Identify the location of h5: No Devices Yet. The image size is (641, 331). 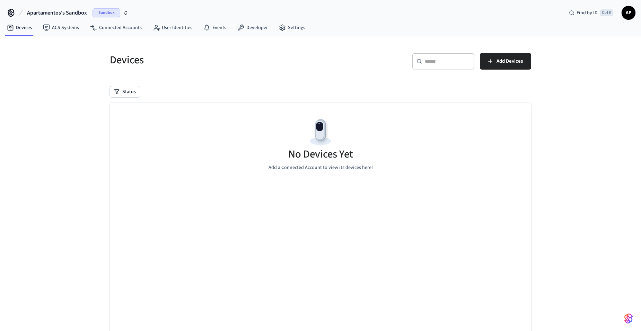
(321, 154).